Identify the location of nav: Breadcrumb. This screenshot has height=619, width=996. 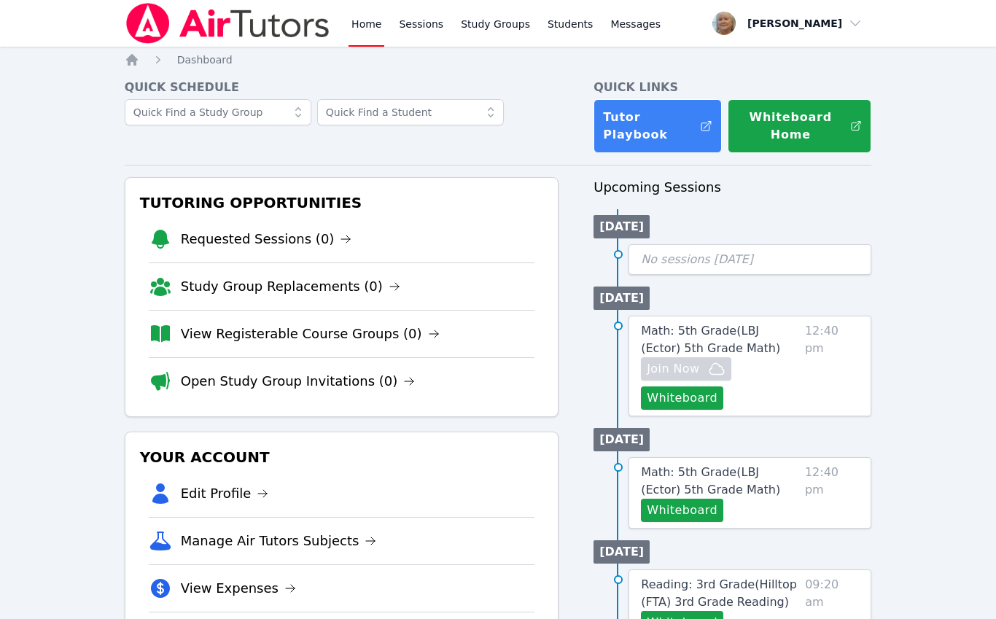
(498, 60).